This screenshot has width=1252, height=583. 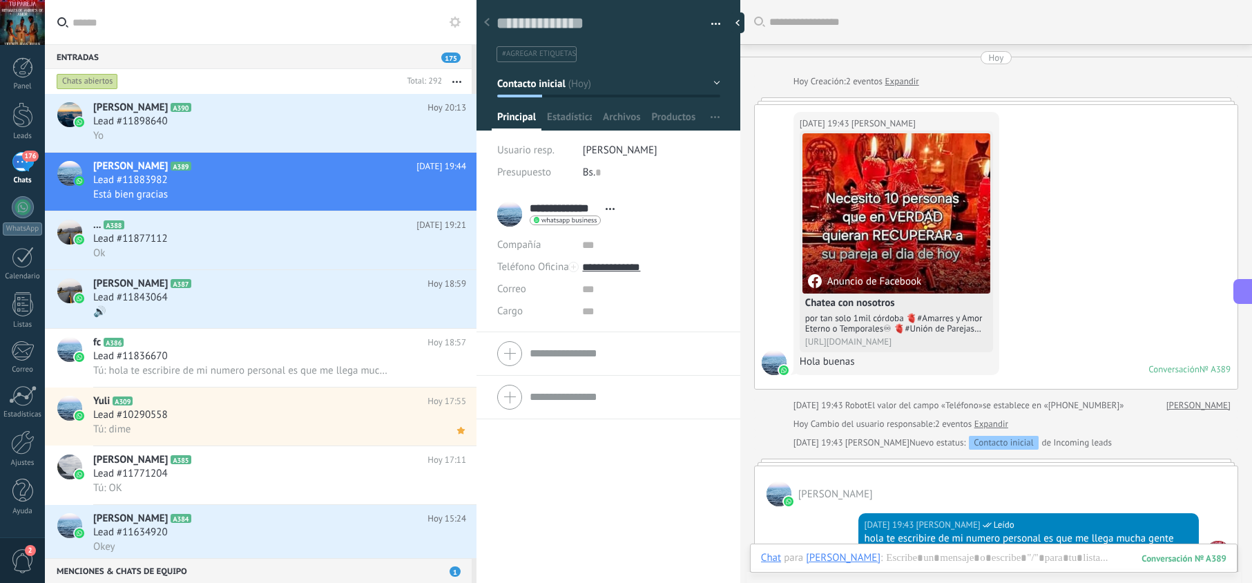 I want to click on button: Correo, so click(x=512, y=289).